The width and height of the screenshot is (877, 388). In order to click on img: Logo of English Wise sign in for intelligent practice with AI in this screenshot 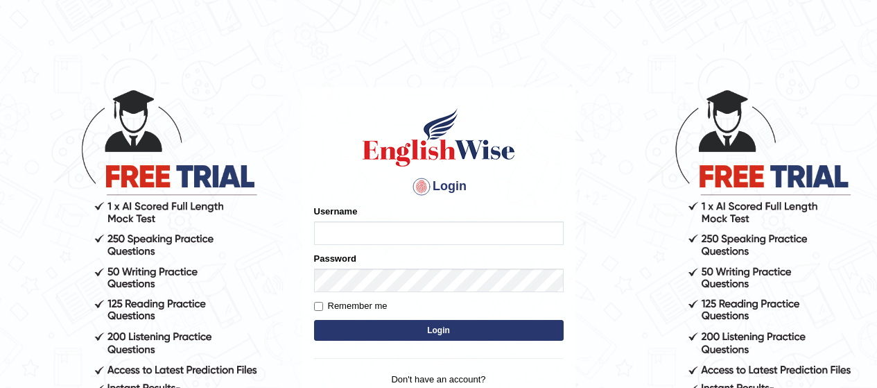, I will do `click(439, 137)`.